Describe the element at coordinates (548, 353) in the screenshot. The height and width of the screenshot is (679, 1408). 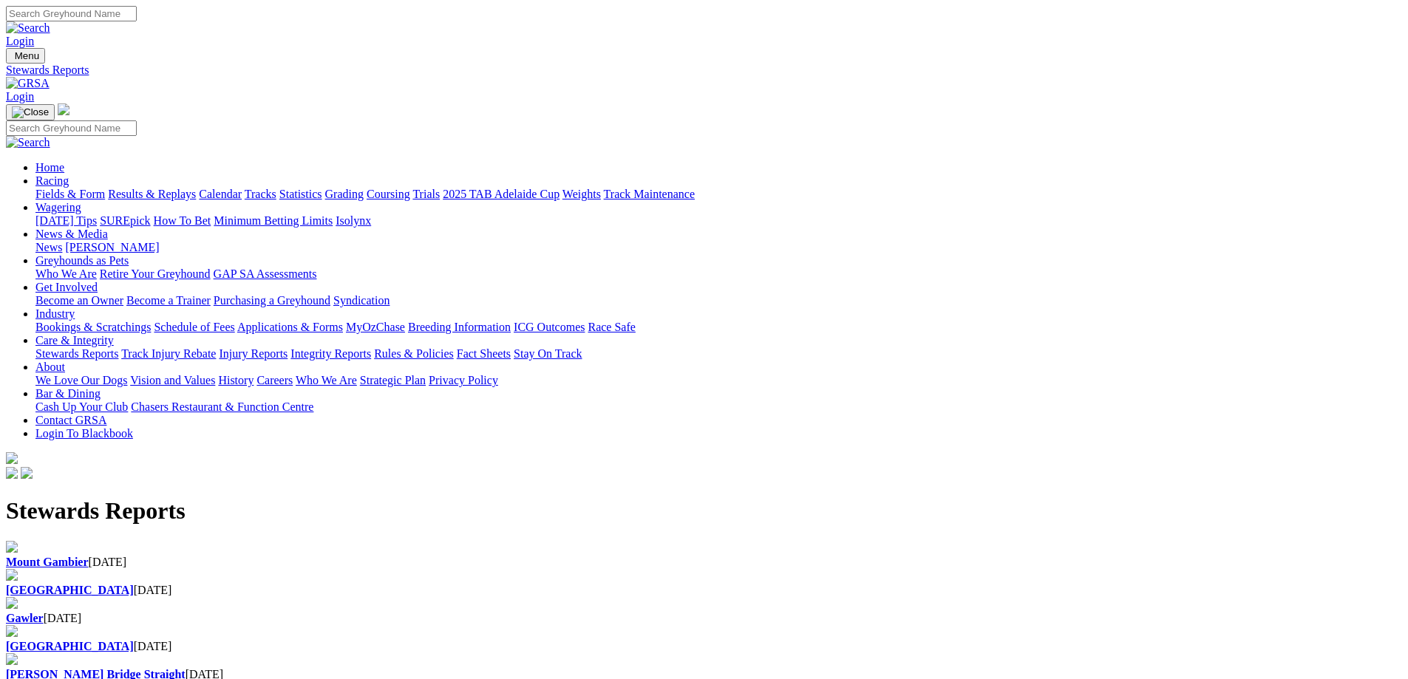
I see `a: Stay On Track` at that location.